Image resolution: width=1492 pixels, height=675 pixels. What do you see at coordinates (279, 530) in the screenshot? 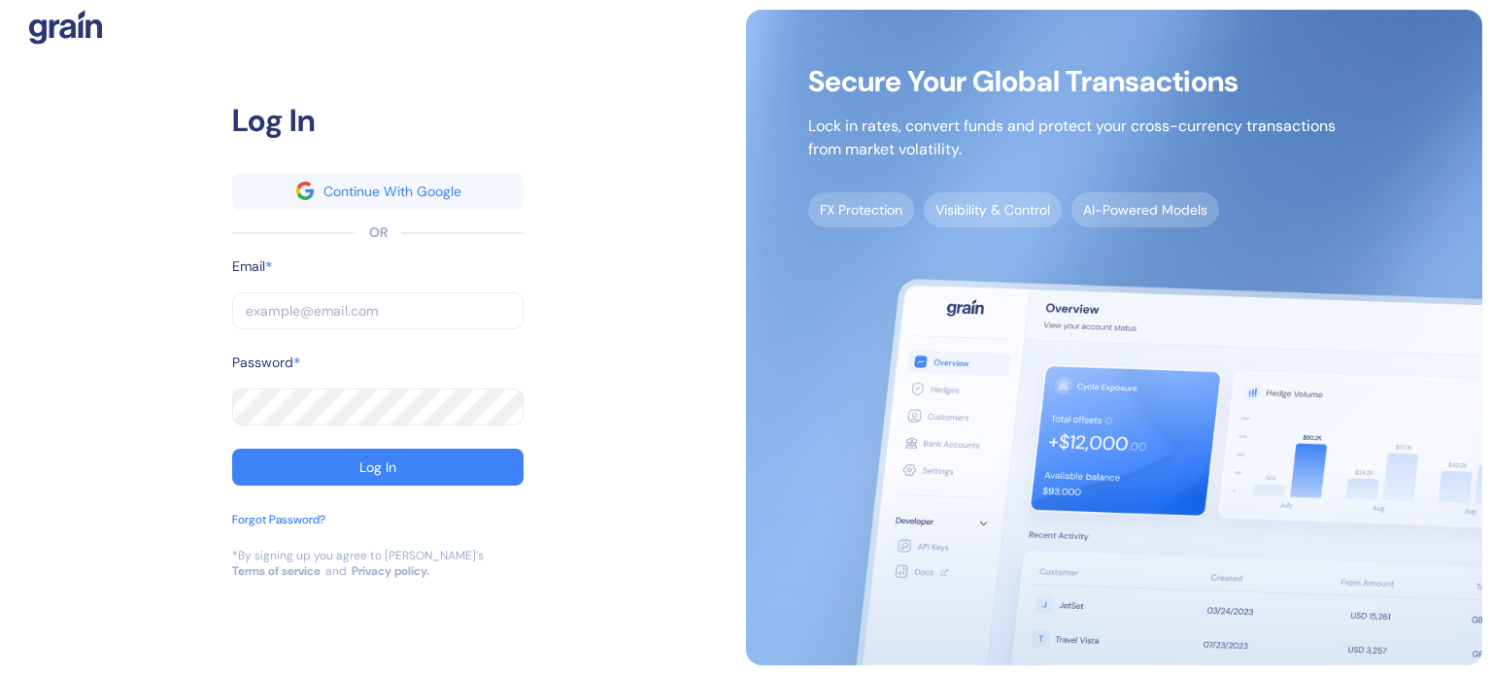
I see `button: Forgot Password?` at bounding box center [279, 530].